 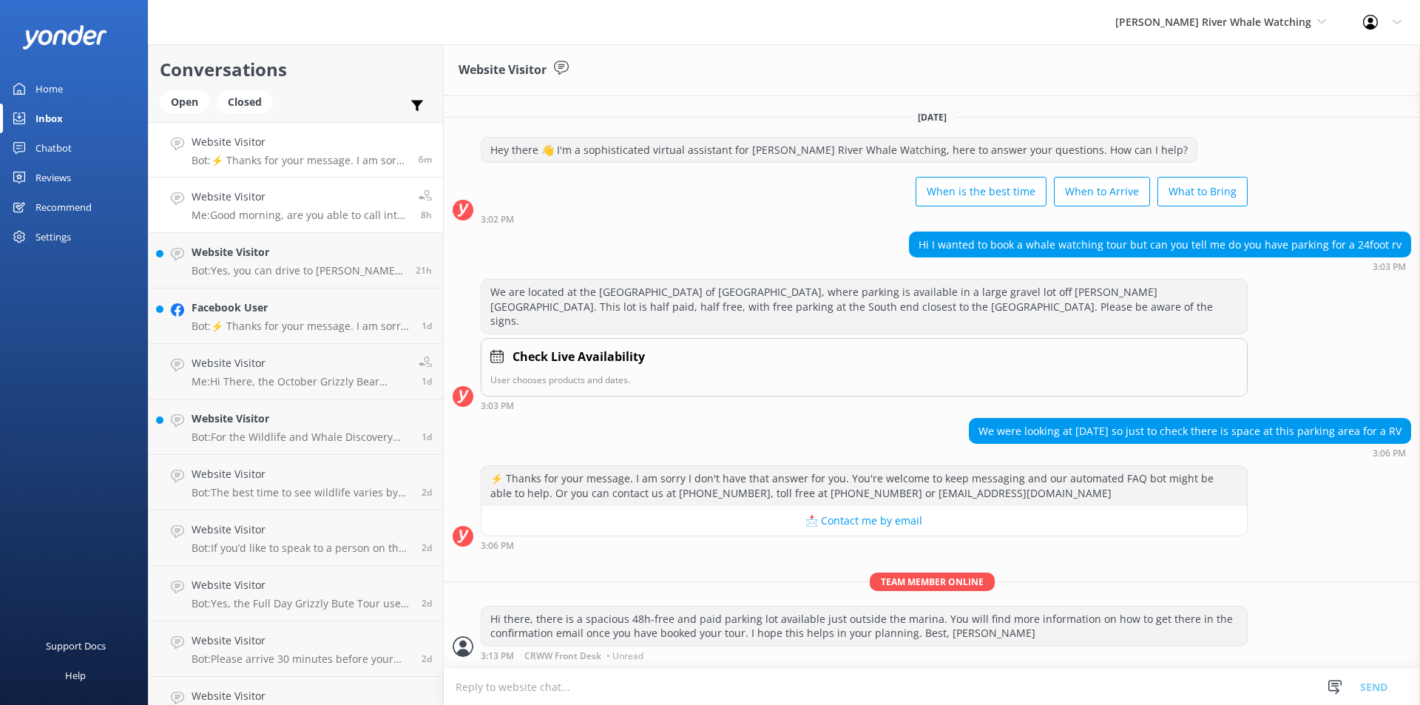 What do you see at coordinates (427, 658) in the screenshot?
I see `span: Sep 02 2025 07:14am (UTC -07:00) America/Tijuana` at bounding box center [427, 658].